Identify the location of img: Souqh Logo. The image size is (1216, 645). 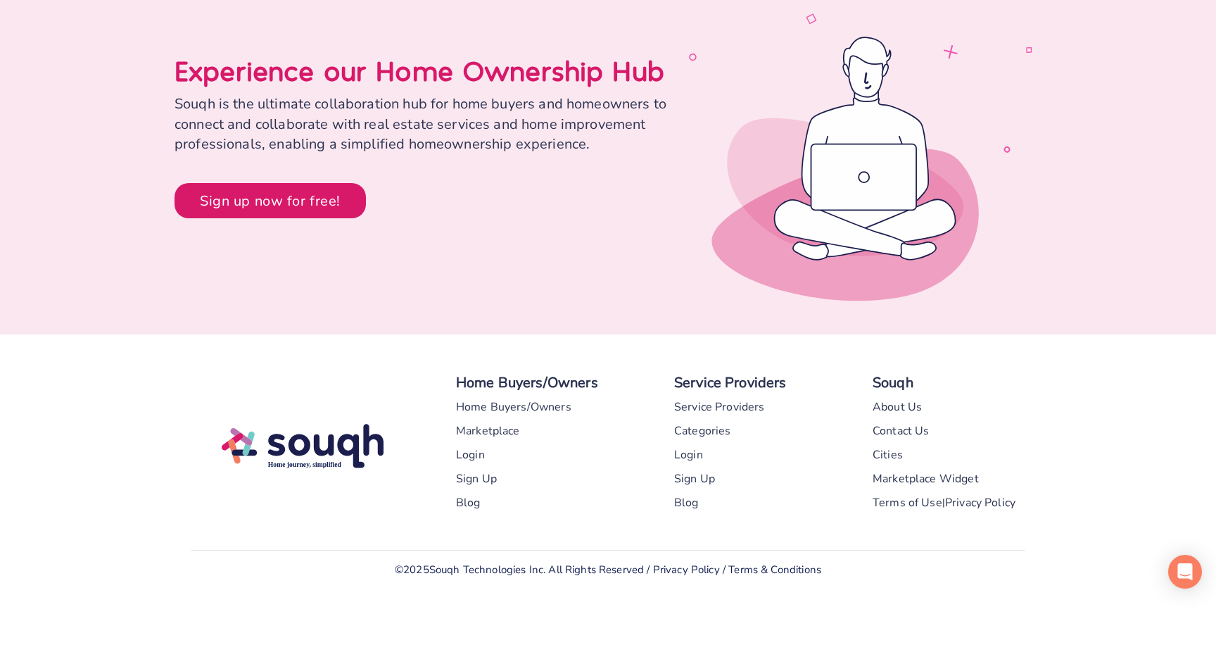
(303, 446).